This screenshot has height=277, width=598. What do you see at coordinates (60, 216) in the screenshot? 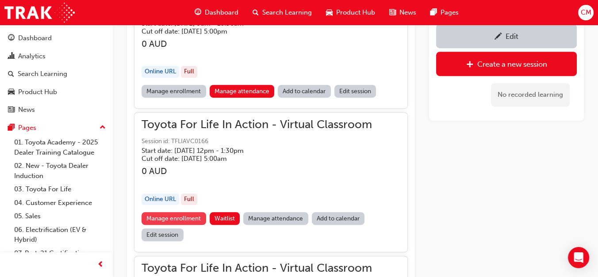
I see `a: 05. Sales` at bounding box center [60, 216].